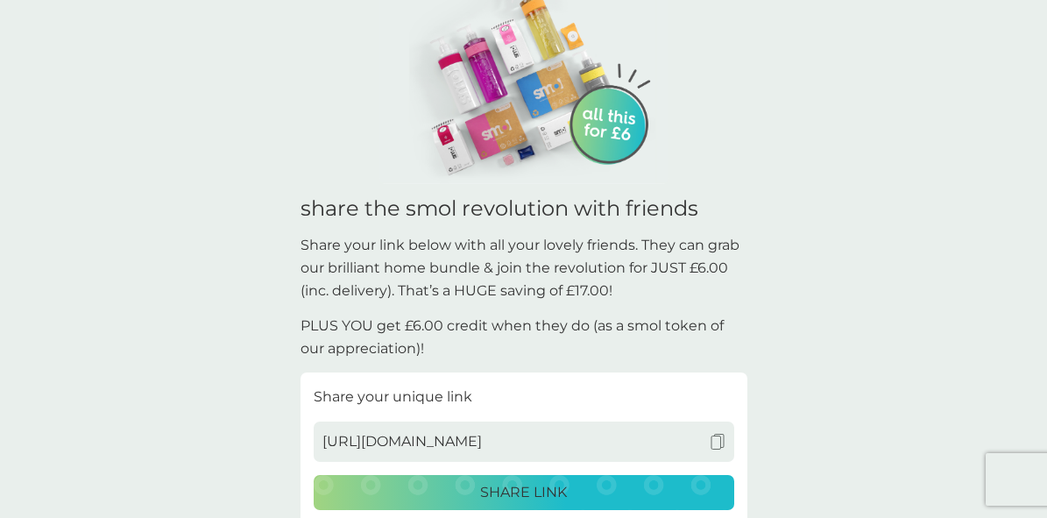 This screenshot has height=518, width=1047. What do you see at coordinates (523, 492) in the screenshot?
I see `p: SHARE LINK` at bounding box center [523, 492].